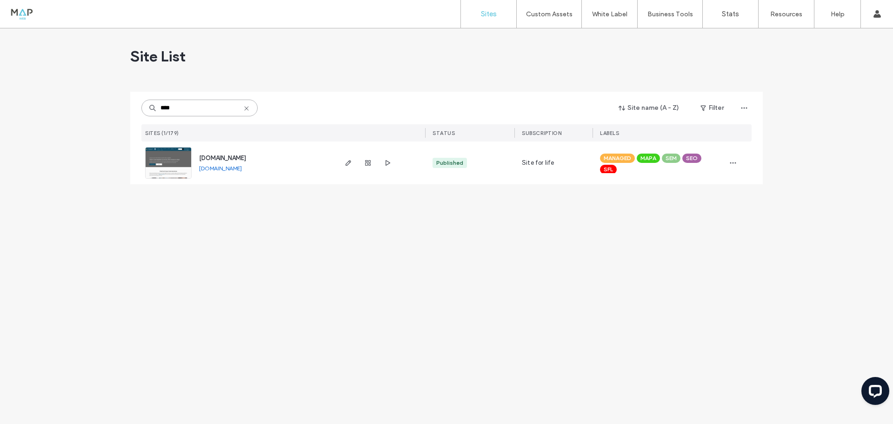 The image size is (893, 424). Describe the element at coordinates (648, 158) in the screenshot. I see `span: MAPA` at that location.